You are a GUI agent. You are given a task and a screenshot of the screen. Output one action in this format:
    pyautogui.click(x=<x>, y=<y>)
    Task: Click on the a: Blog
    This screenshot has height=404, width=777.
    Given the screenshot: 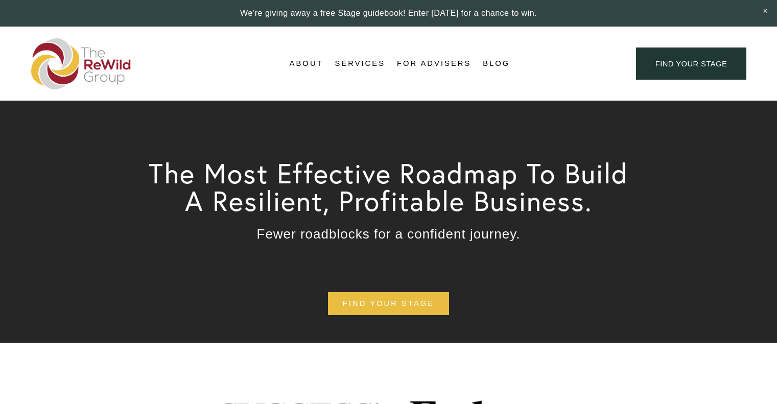 What is the action you would take?
    pyautogui.click(x=496, y=64)
    